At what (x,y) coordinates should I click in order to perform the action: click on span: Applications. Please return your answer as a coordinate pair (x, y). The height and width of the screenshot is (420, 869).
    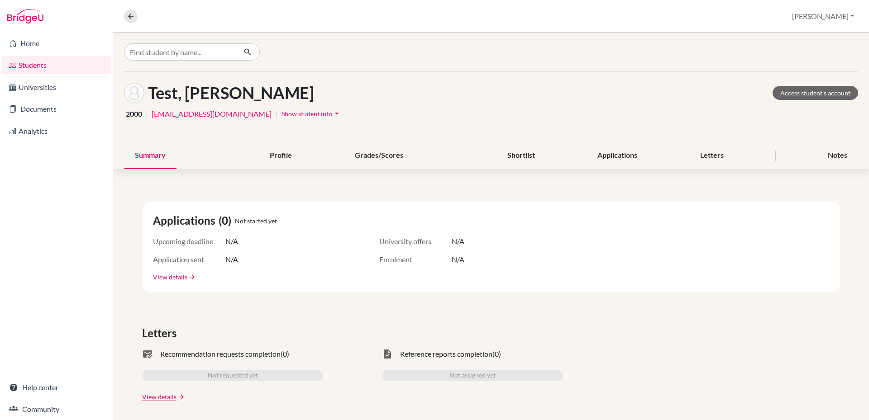
    Looking at the image, I should click on (185, 221).